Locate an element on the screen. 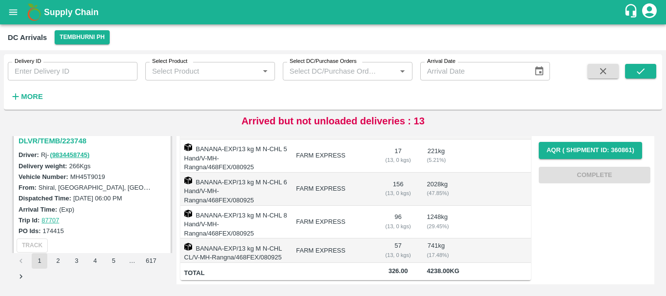 This screenshot has width=666, height=296. label: MH45T9019 is located at coordinates (88, 176).